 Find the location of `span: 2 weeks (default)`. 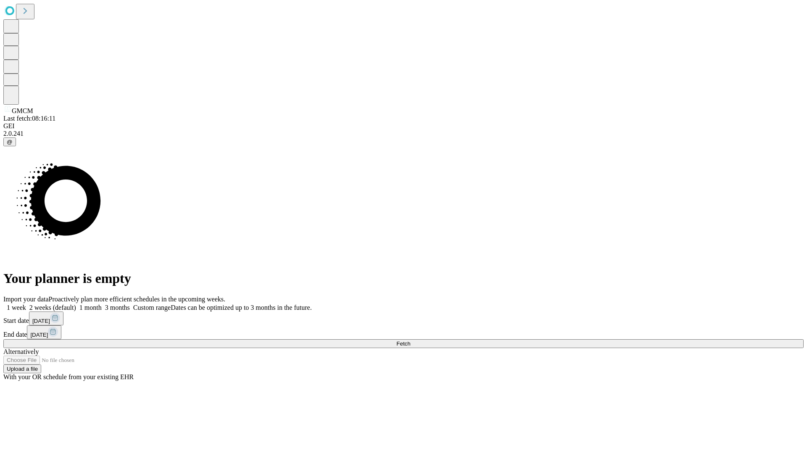

span: 2 weeks (default) is located at coordinates (53, 307).